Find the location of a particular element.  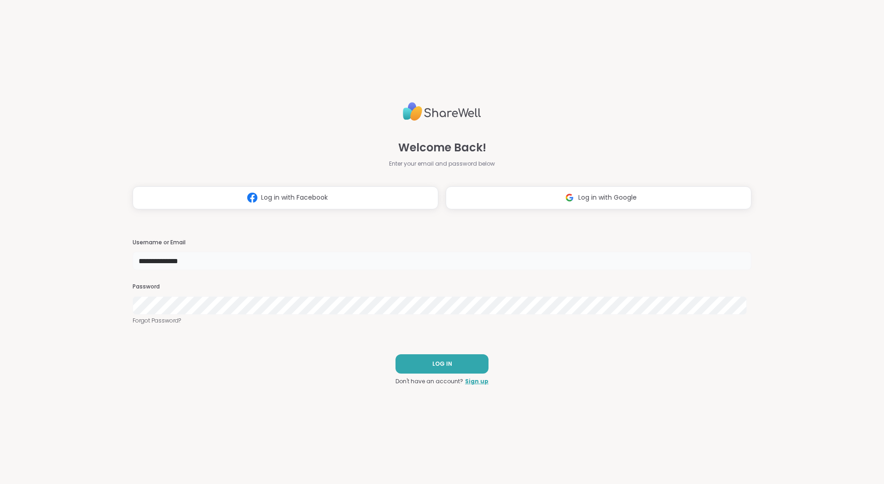

button: LOG IN is located at coordinates (442, 364).